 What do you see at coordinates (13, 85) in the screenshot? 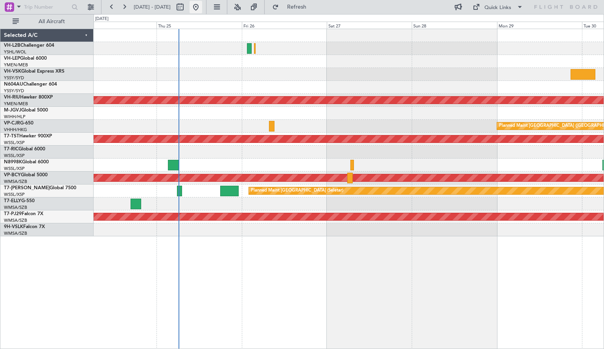
I see `span: N604AU` at bounding box center [13, 85].